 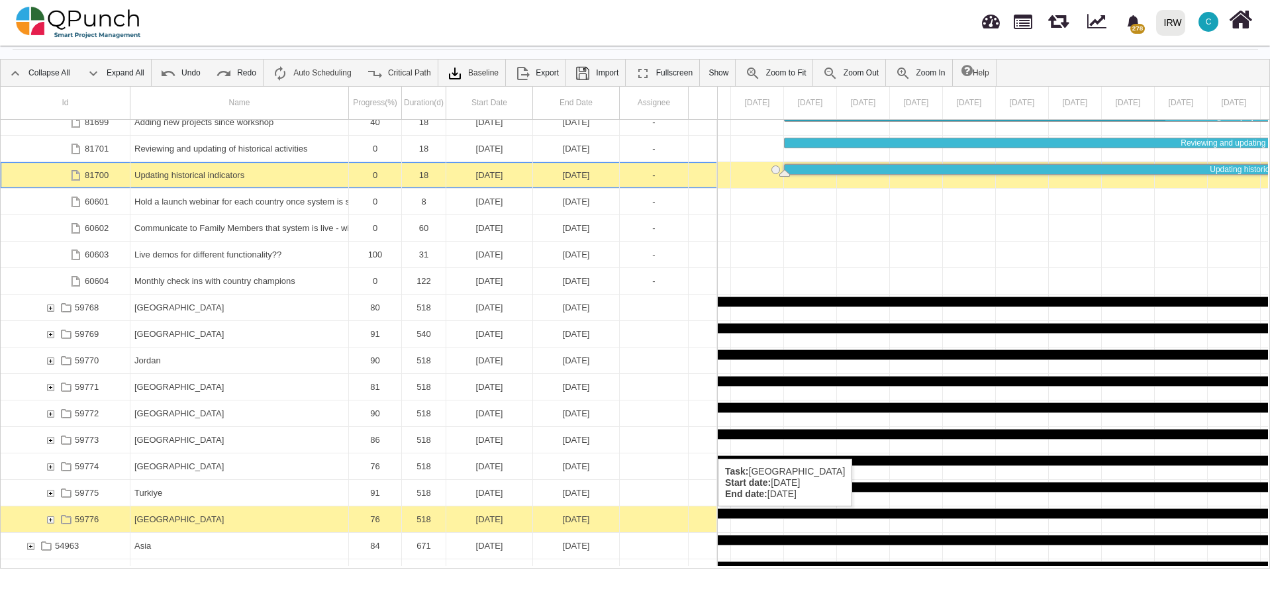 What do you see at coordinates (66, 103) in the screenshot?
I see `div: Id` at bounding box center [66, 103].